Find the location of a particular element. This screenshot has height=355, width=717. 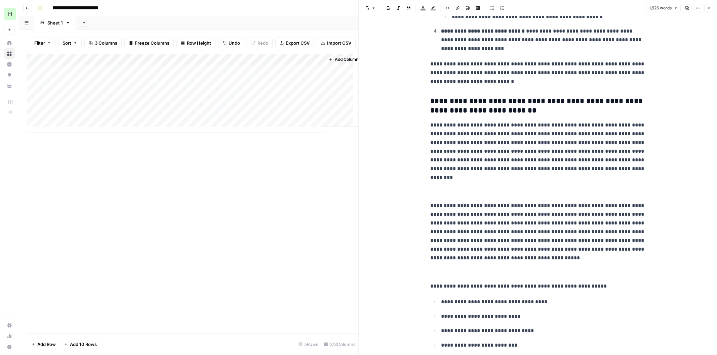

span: H is located at coordinates (10, 14).